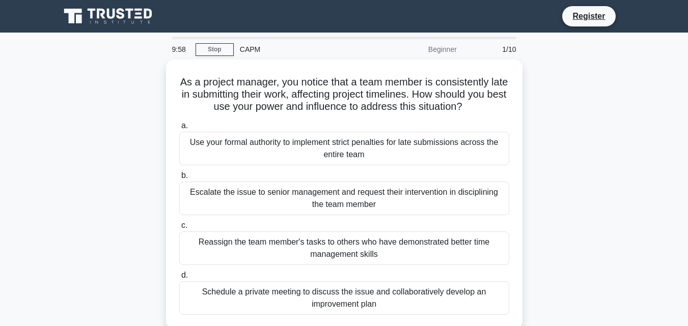  What do you see at coordinates (344, 95) in the screenshot?
I see `h5: As a project manager, you notice that a team member is consistently late in submitting their work...` at bounding box center [344, 95].